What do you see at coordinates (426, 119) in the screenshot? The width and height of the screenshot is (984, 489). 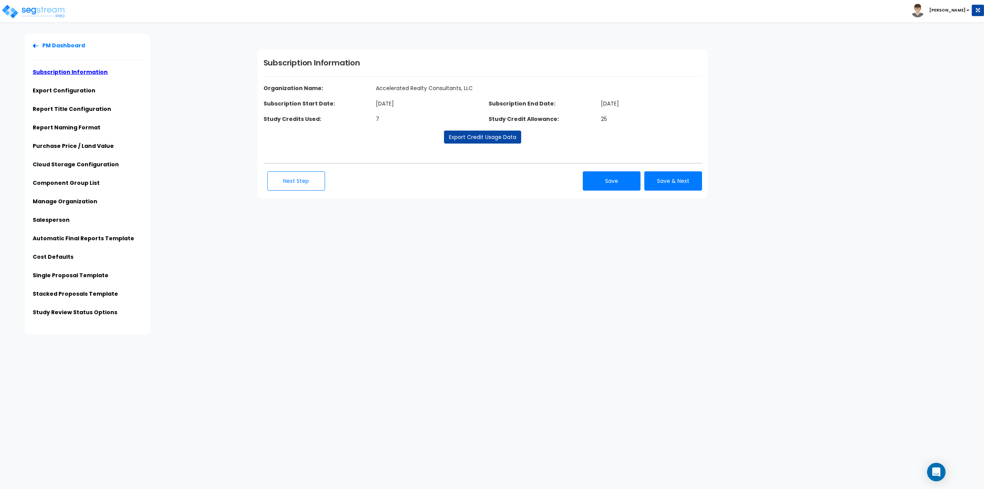 I see `dd: 7` at bounding box center [426, 119].